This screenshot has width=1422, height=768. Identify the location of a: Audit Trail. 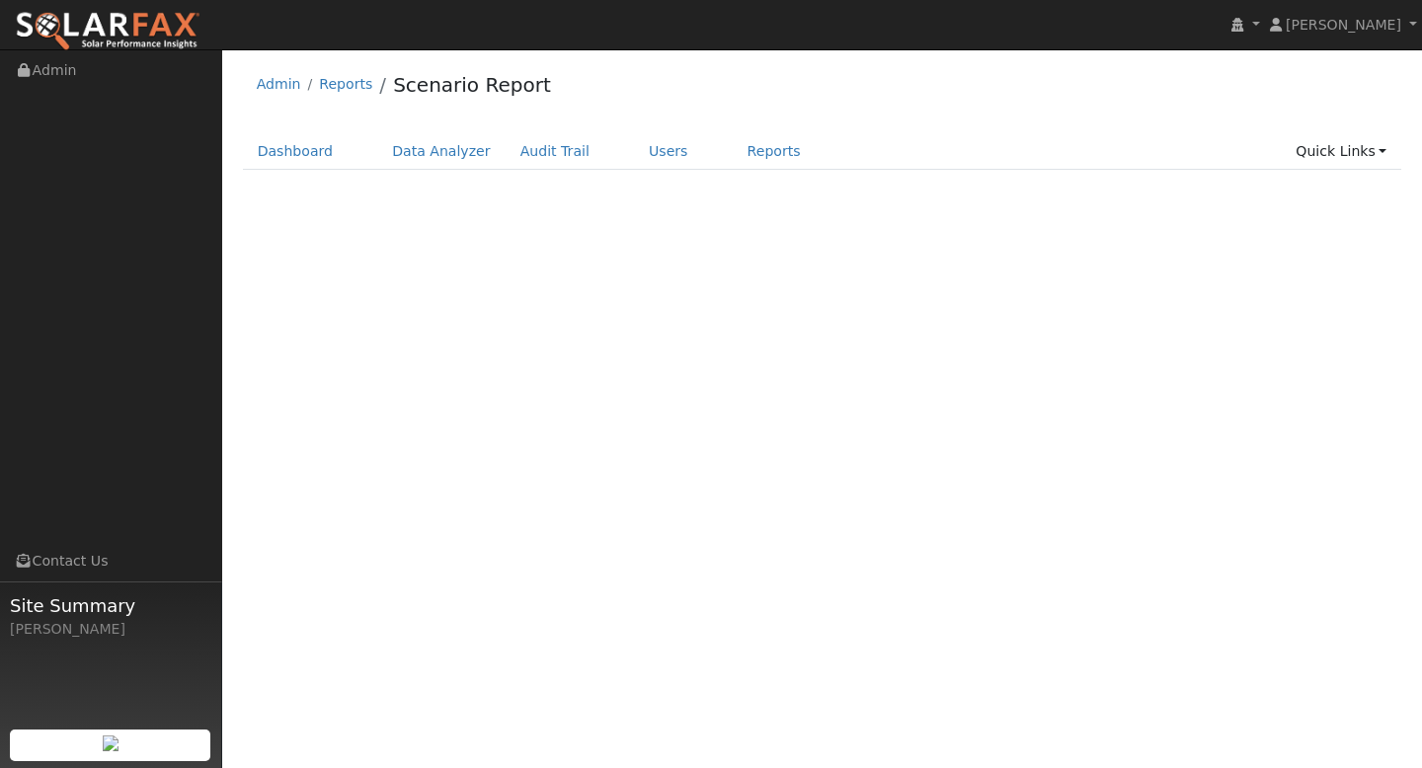
(555, 151).